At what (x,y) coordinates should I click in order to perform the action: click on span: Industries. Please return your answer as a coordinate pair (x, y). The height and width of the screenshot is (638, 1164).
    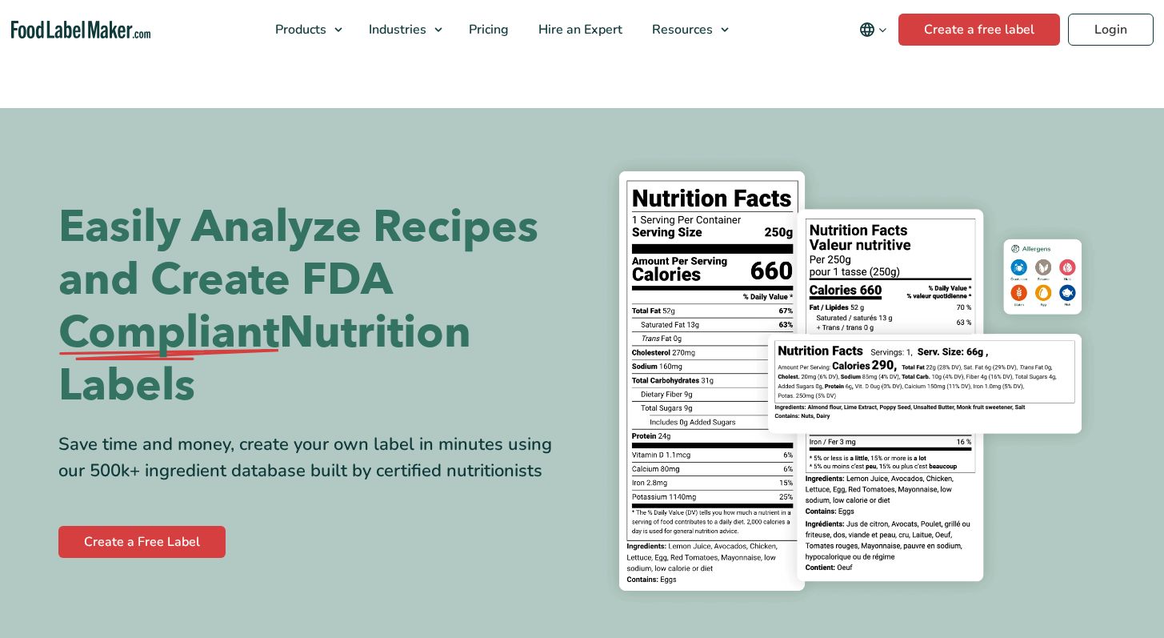
    Looking at the image, I should click on (396, 30).